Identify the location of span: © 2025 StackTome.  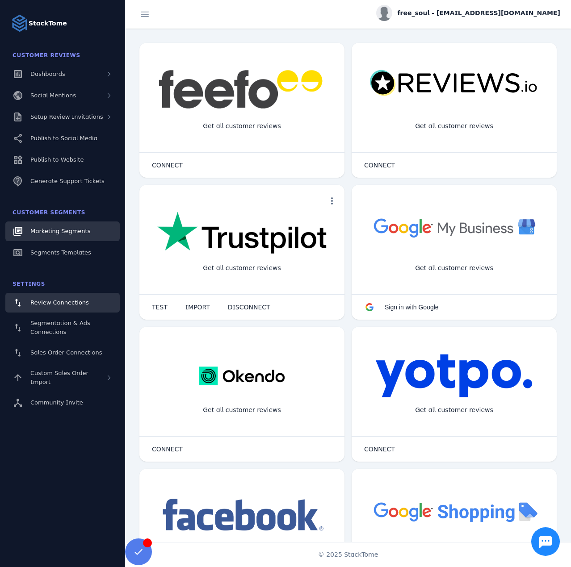
(348, 555).